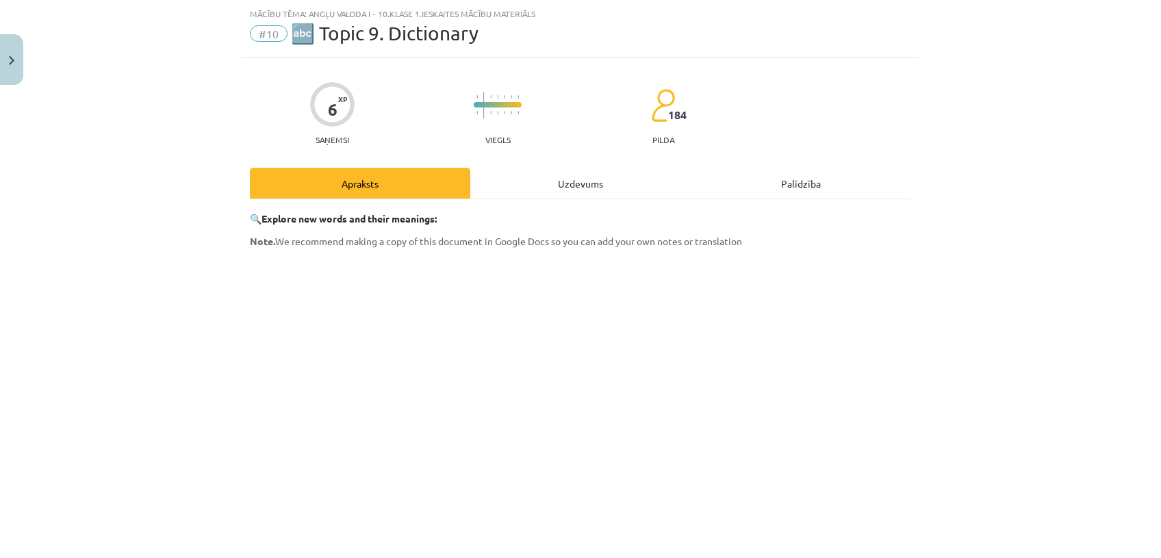 Image resolution: width=1161 pixels, height=558 pixels. Describe the element at coordinates (580, 14) in the screenshot. I see `div: Mācību tēma: Angļu valoda i - 10.klase 1.ieskaites mācību materiāls` at that location.